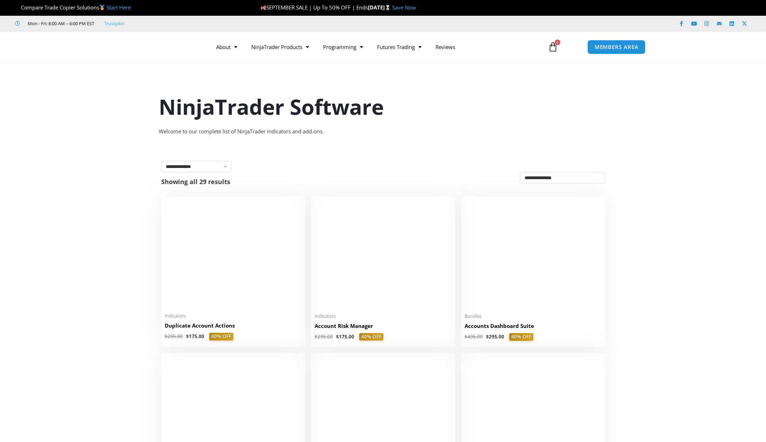 The image size is (766, 442). What do you see at coordinates (118, 7) in the screenshot?
I see `a: Start Here` at bounding box center [118, 7].